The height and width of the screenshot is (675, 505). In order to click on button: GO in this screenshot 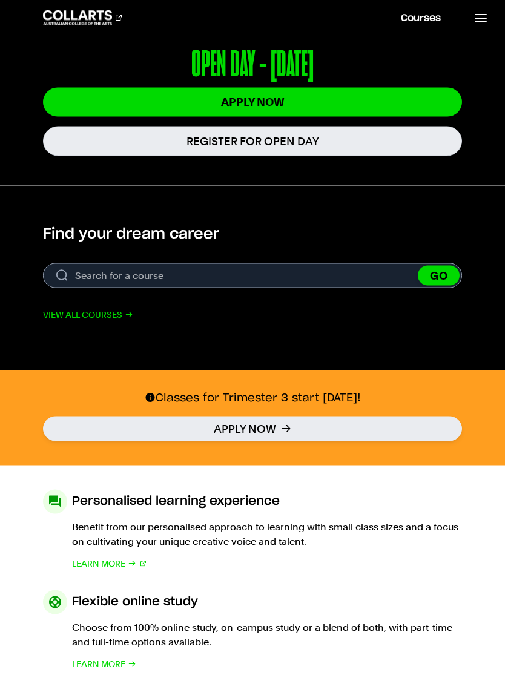, I will do `click(438, 275)`.